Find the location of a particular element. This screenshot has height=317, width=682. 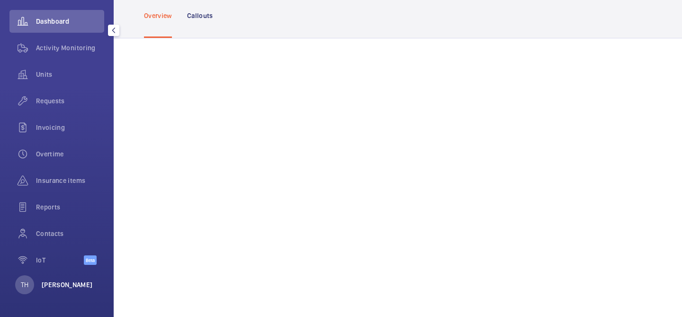

span: Insurance items is located at coordinates (70, 180).